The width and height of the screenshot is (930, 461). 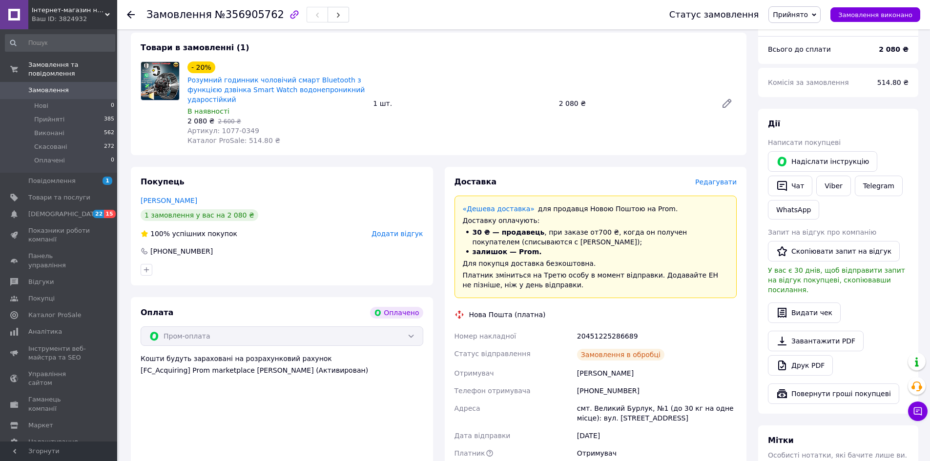 What do you see at coordinates (474, 373) in the screenshot?
I see `span: Отримувач` at bounding box center [474, 373].